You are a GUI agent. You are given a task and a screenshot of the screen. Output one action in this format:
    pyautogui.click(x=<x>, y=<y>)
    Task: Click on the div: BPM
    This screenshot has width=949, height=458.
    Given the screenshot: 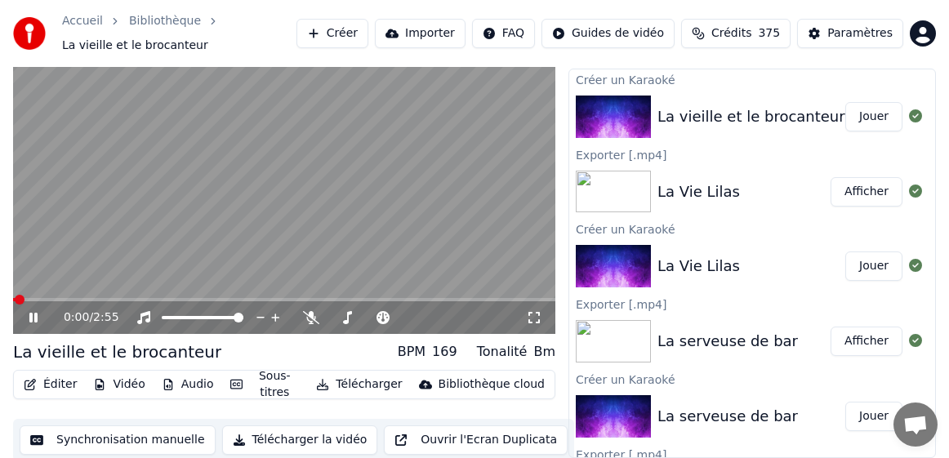 What is the action you would take?
    pyautogui.click(x=411, y=352)
    